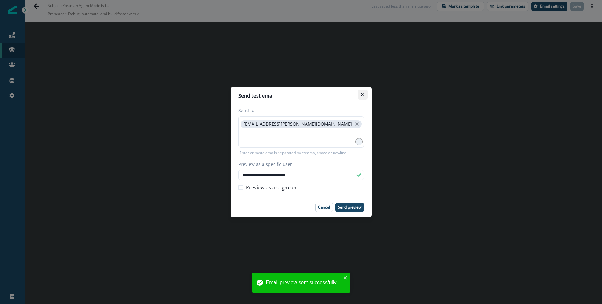 The height and width of the screenshot is (304, 602). I want to click on p: Cancel, so click(324, 207).